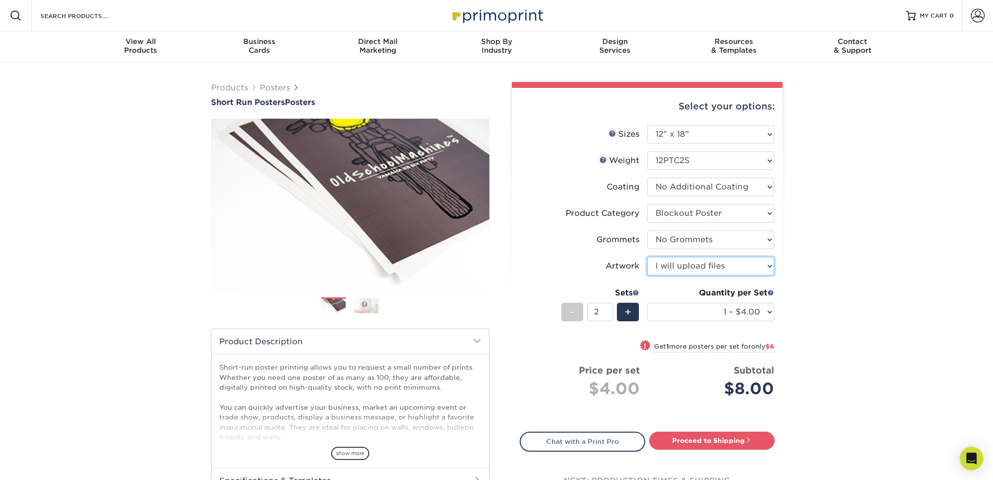 This screenshot has height=480, width=993. What do you see at coordinates (623, 187) in the screenshot?
I see `div: Coating` at bounding box center [623, 187].